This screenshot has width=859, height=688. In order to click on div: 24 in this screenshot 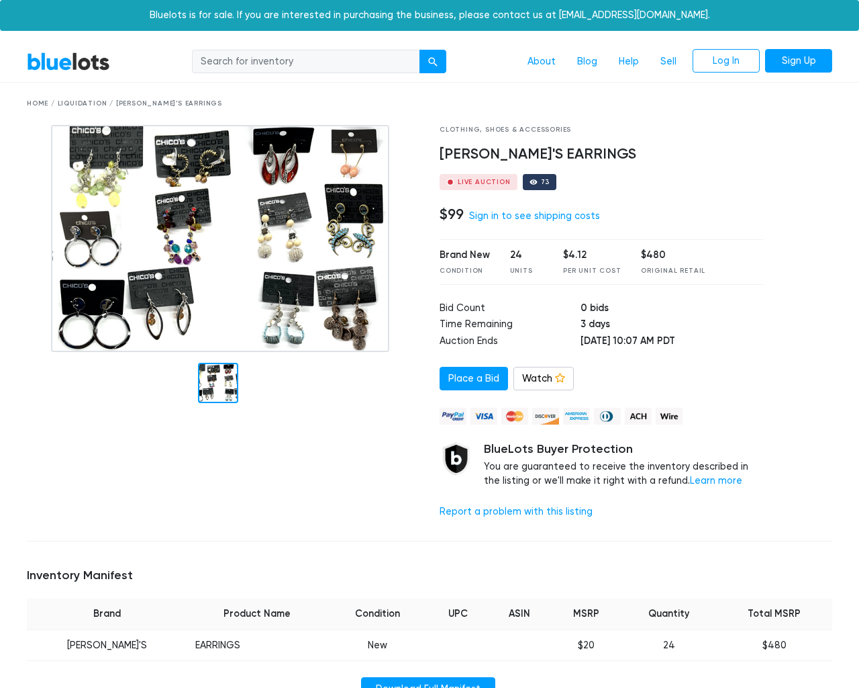, I will do `click(527, 255)`.